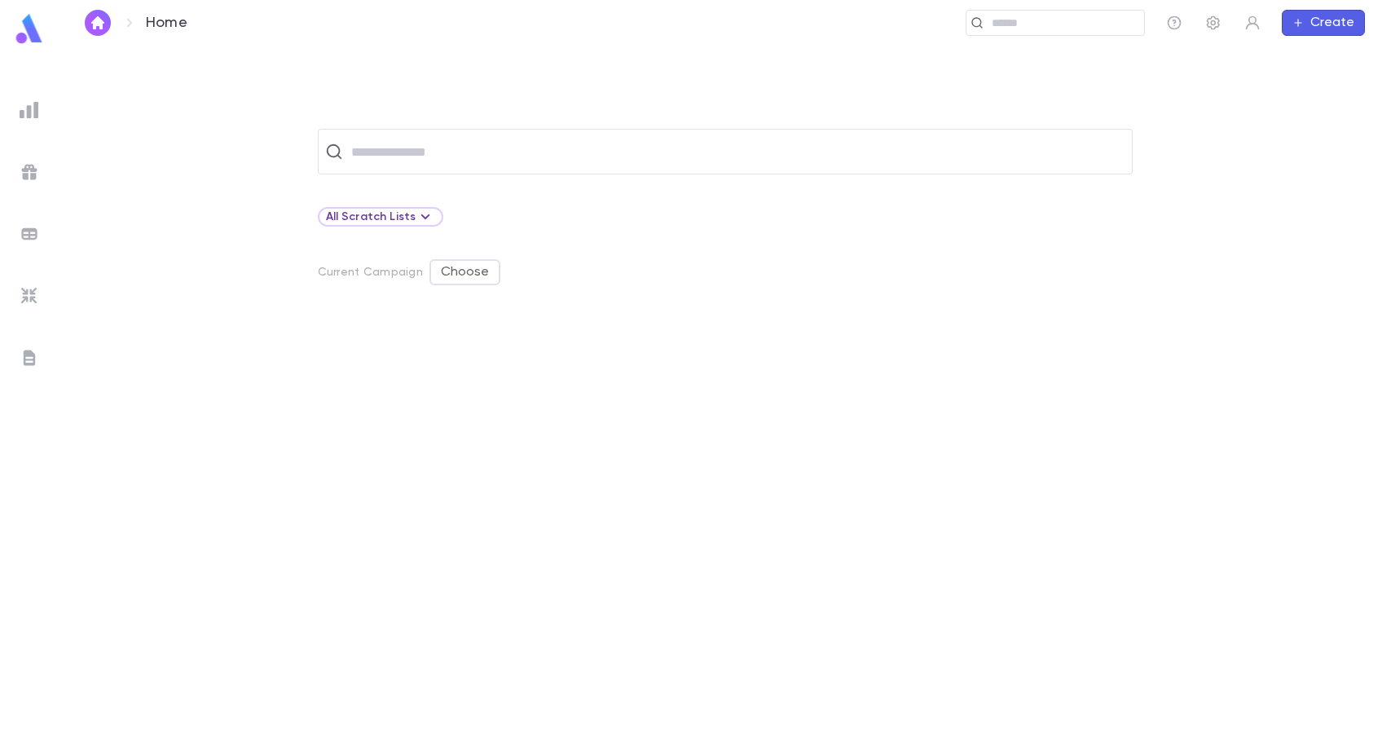  Describe the element at coordinates (1323, 23) in the screenshot. I see `button: Create` at that location.